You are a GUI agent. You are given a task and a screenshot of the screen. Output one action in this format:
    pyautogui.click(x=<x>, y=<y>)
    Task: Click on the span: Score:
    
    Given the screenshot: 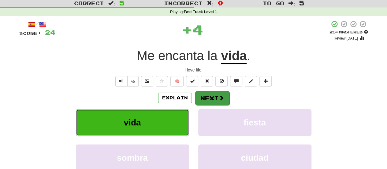 What is the action you would take?
    pyautogui.click(x=30, y=33)
    